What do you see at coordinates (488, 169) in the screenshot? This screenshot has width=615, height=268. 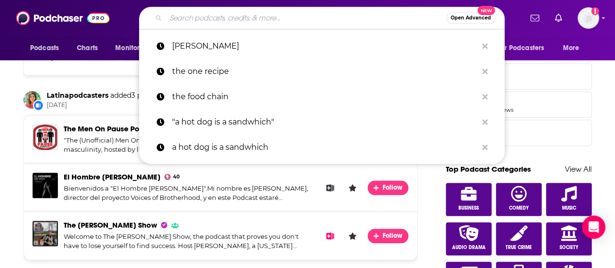 I see `a: Top Podcast Categories` at bounding box center [488, 169].